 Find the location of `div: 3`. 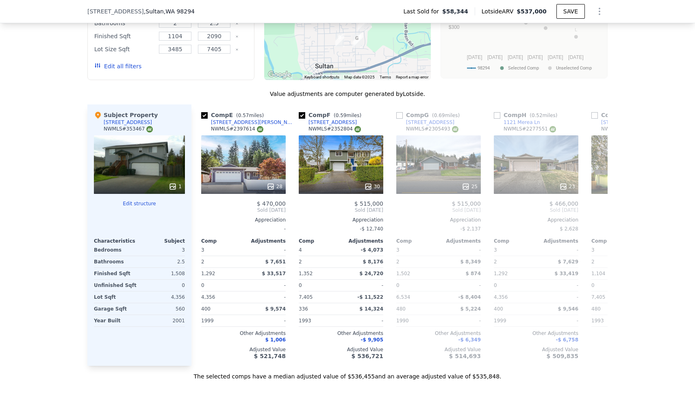

div: 3 is located at coordinates (163, 250).